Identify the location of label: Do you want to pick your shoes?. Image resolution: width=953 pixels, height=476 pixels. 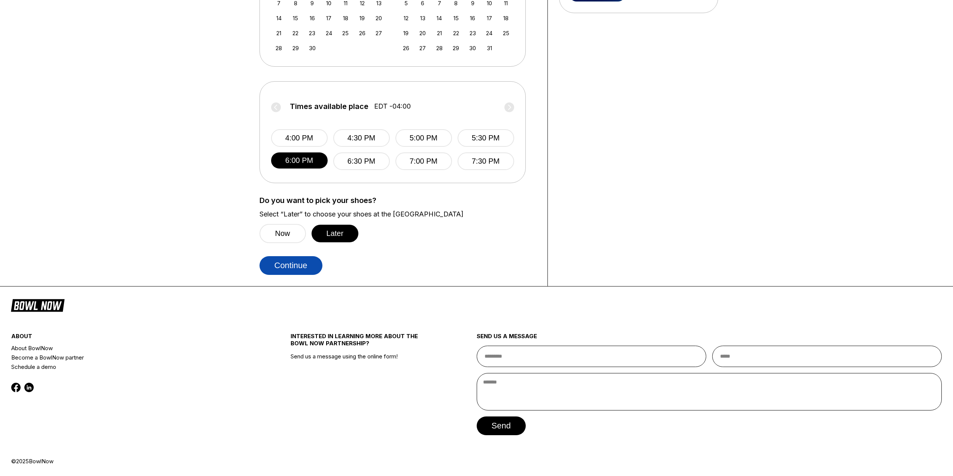
(398, 200).